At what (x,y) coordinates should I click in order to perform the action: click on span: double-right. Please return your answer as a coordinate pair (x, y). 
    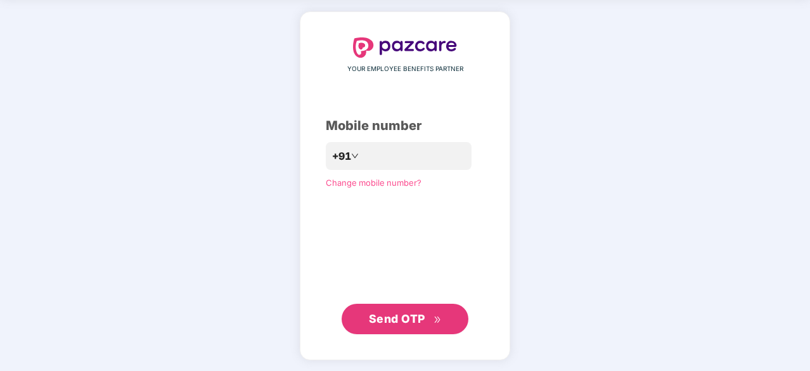
    Looking at the image, I should click on (437, 320).